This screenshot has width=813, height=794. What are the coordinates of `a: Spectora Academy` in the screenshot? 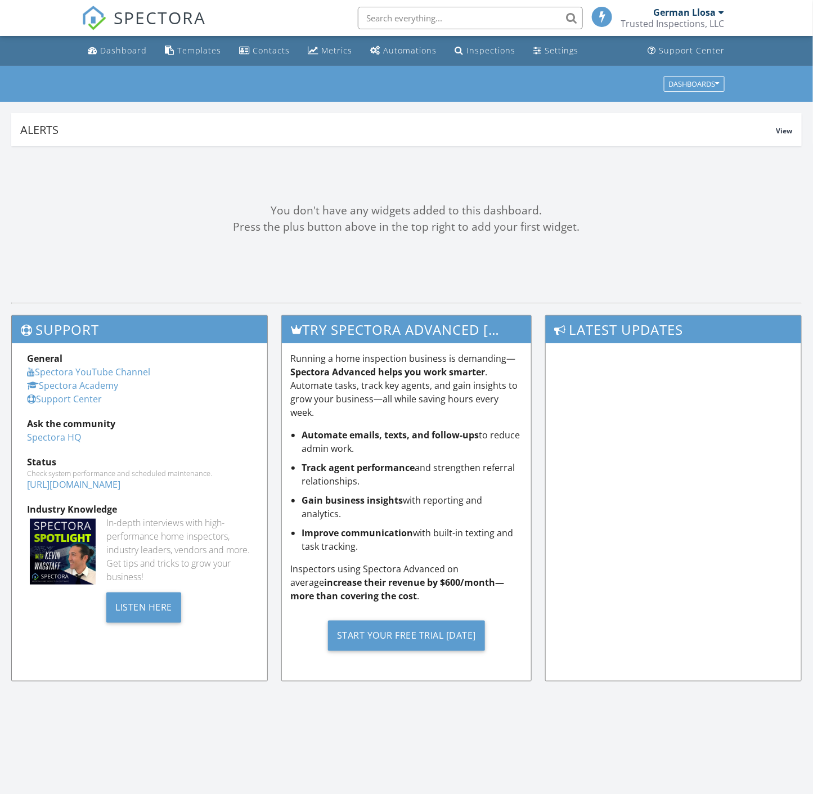 It's located at (73, 386).